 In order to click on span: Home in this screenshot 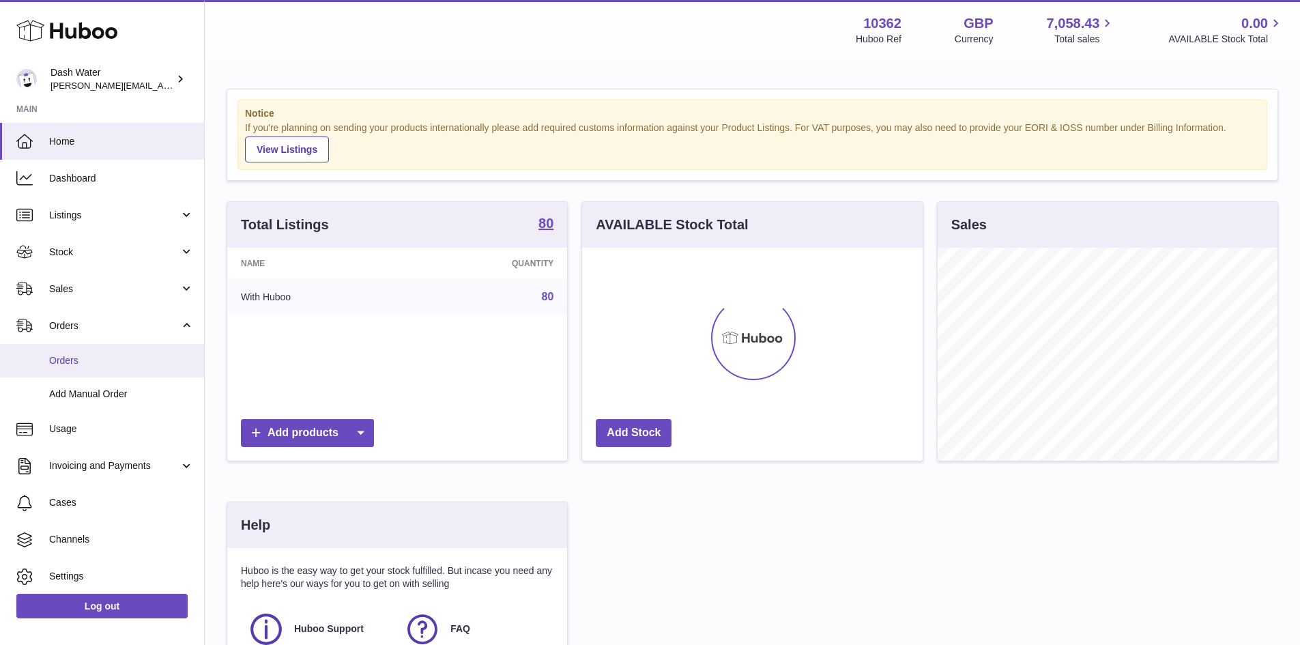, I will do `click(121, 141)`.